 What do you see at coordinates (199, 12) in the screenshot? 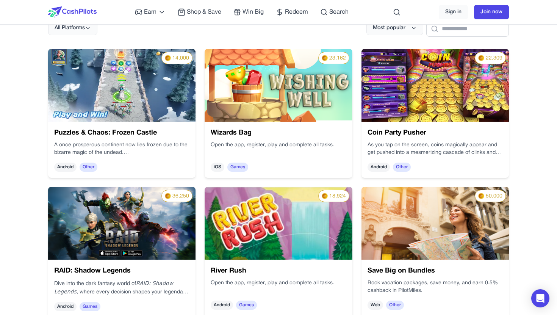
I see `a: Shop & Save` at bounding box center [199, 12].